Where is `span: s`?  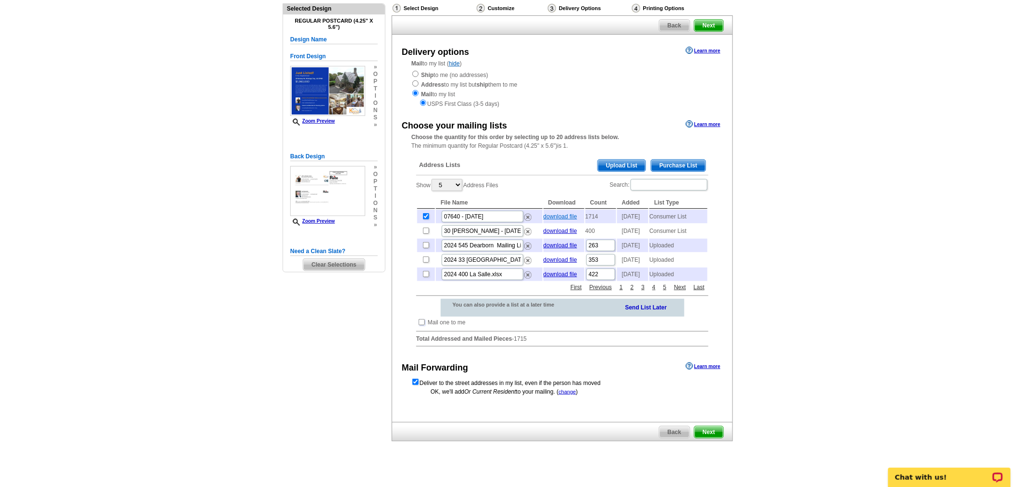
span: s is located at coordinates (375, 117).